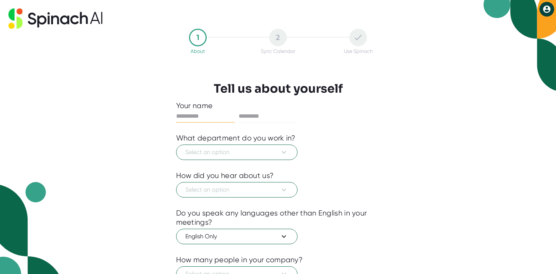 This screenshot has width=556, height=274. What do you see at coordinates (198, 38) in the screenshot?
I see `div: 1` at bounding box center [198, 38].